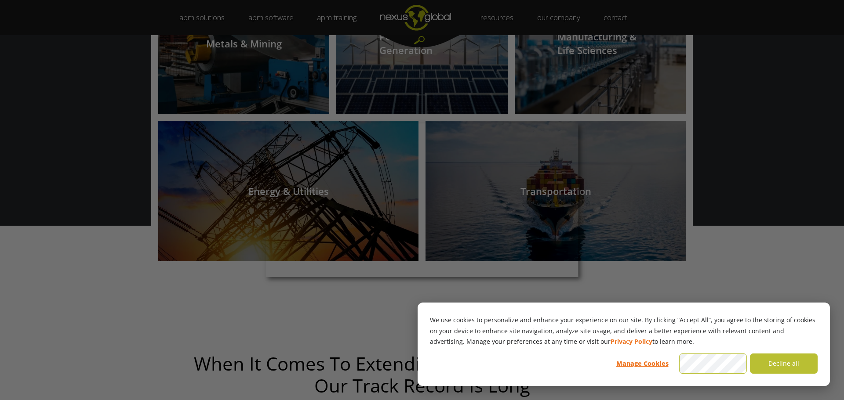  I want to click on button: Accept all, so click(713, 364).